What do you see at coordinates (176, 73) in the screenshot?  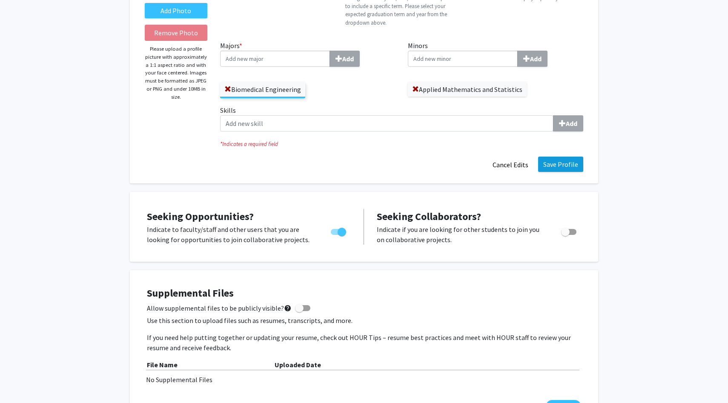 I see `p: Please upload a profile picture with approximately a 1:1 aspect ratio and with your face centered...` at bounding box center [176, 73].